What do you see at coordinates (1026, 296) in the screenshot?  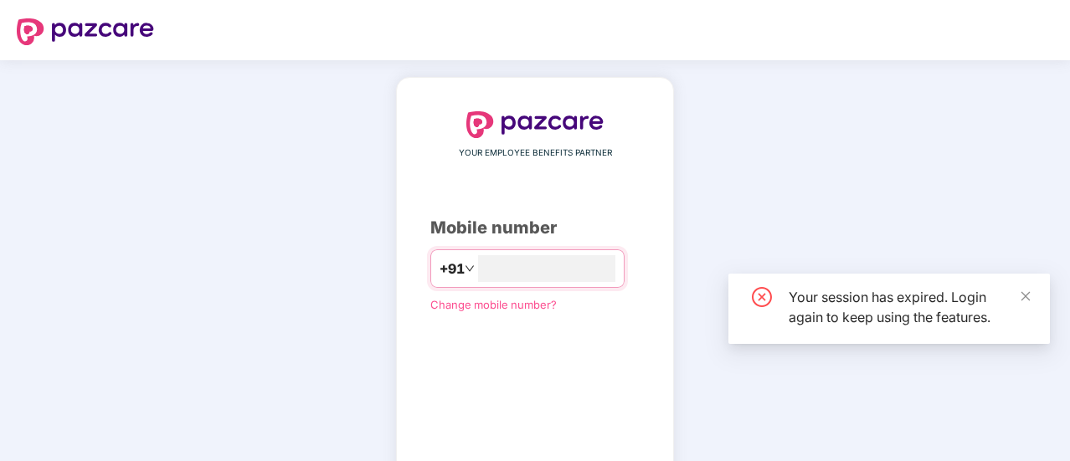 I see `span: close` at bounding box center [1026, 296].